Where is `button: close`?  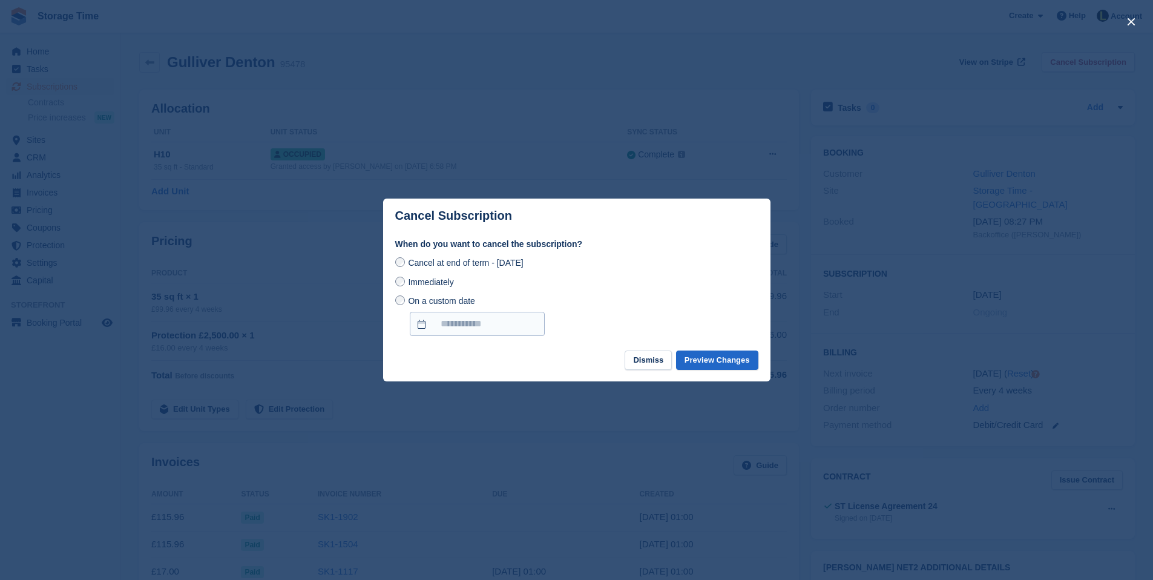 button: close is located at coordinates (1131, 22).